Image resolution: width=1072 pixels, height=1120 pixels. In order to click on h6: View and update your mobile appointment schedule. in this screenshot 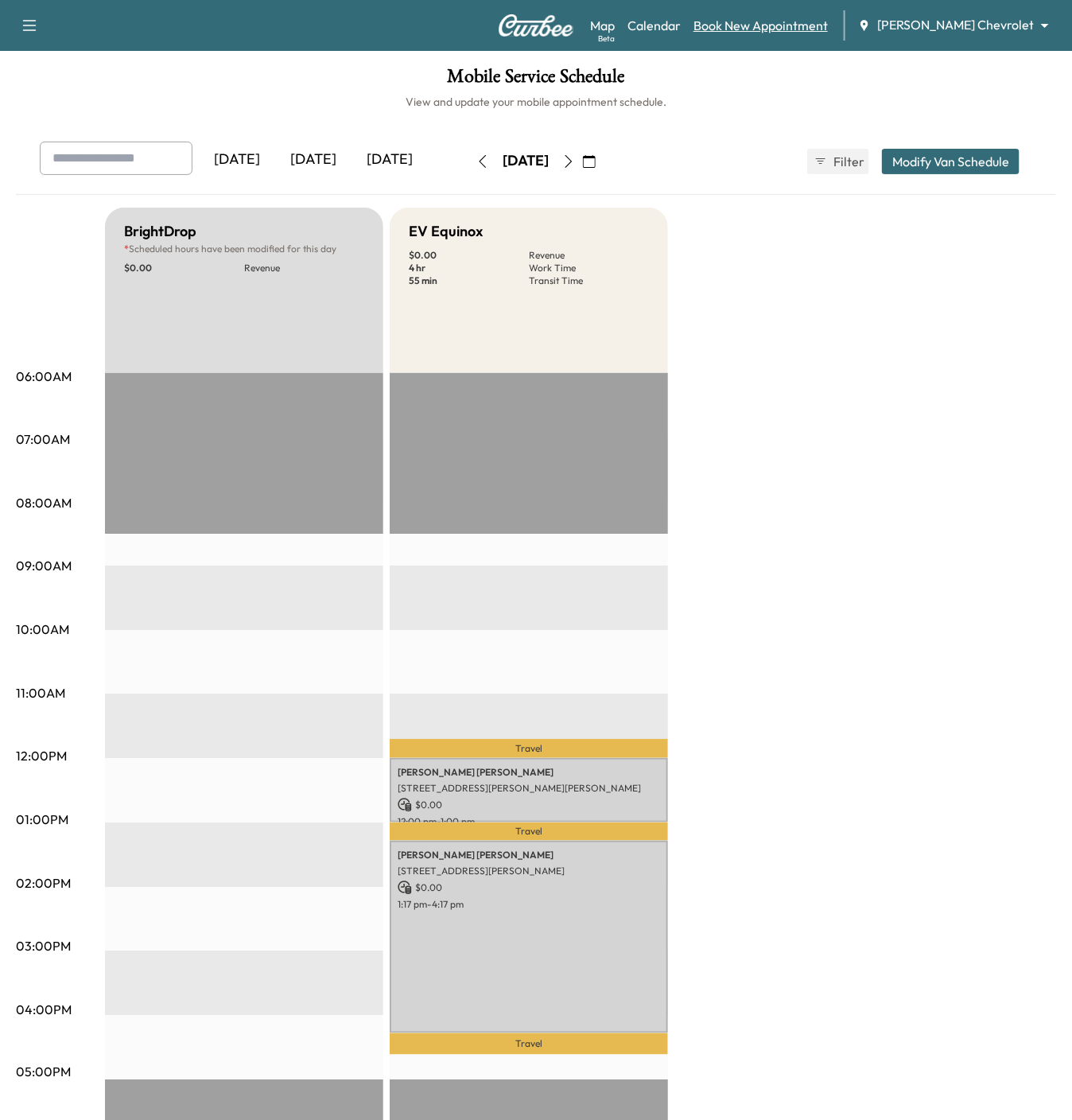, I will do `click(536, 102)`.